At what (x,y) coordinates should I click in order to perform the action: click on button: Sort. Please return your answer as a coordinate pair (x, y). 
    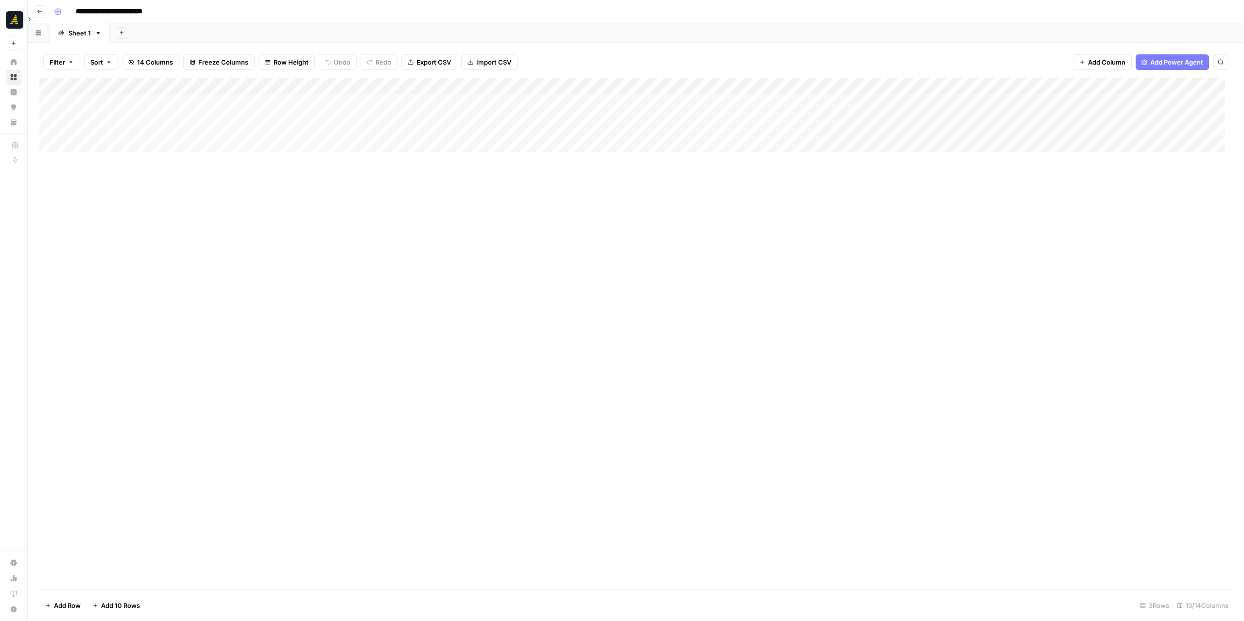
    Looking at the image, I should click on (101, 62).